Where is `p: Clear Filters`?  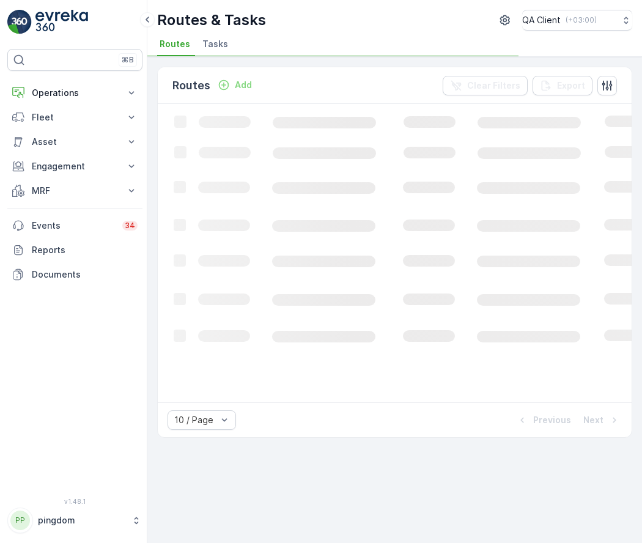
p: Clear Filters is located at coordinates (493, 86).